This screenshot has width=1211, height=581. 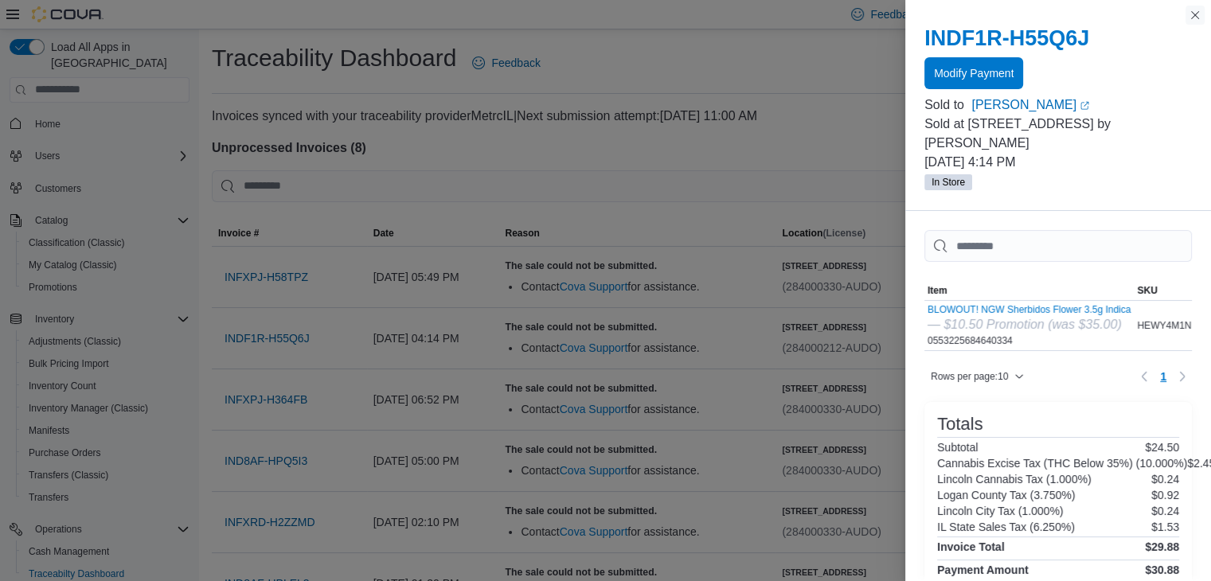 I want to click on p: $24.50, so click(x=1162, y=448).